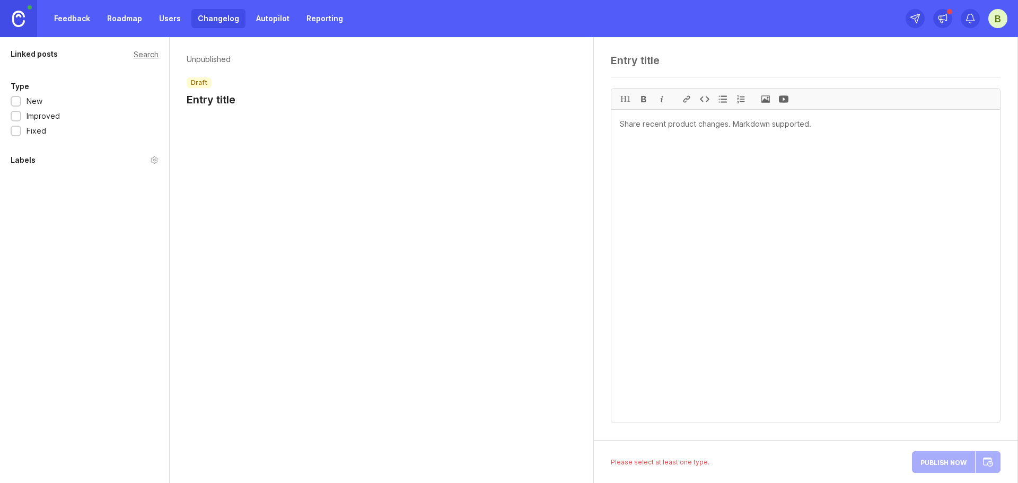 This screenshot has width=1018, height=483. Describe the element at coordinates (325, 19) in the screenshot. I see `a: Reporting` at that location.